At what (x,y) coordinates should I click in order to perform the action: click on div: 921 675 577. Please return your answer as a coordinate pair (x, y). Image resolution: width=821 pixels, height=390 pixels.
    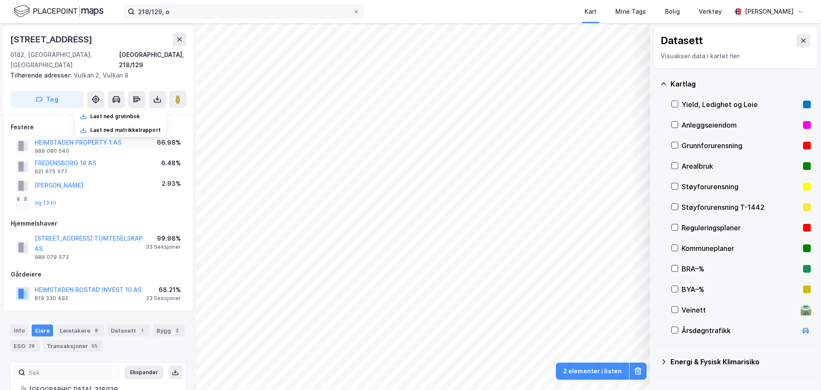
    Looking at the image, I should click on (51, 172).